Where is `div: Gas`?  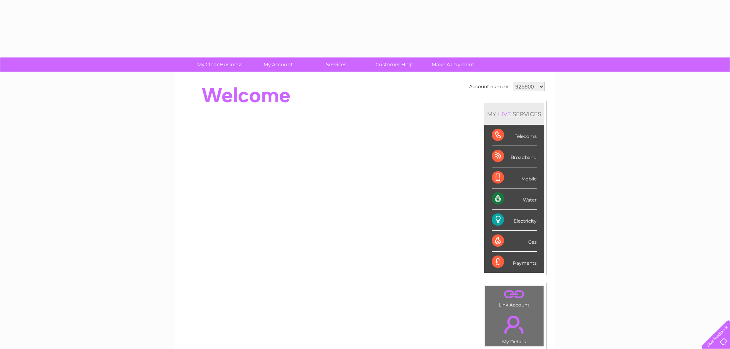 div: Gas is located at coordinates (514, 241).